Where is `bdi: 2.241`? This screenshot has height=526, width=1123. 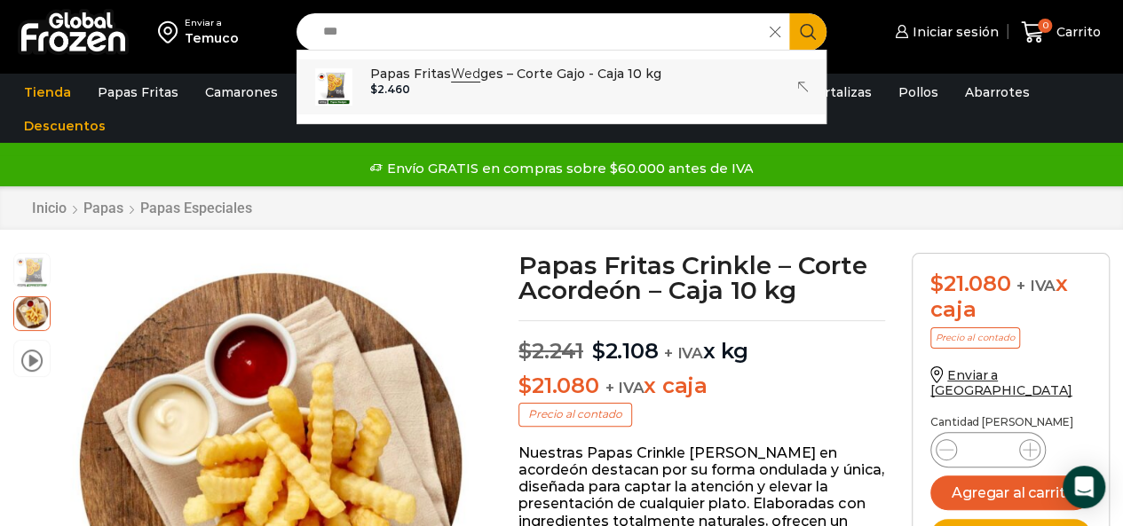 bdi: 2.241 is located at coordinates (550, 351).